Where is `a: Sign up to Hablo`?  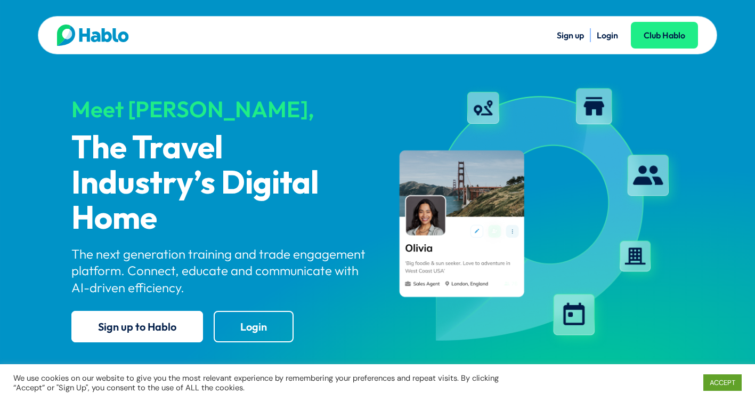
a: Sign up to Hablo is located at coordinates (137, 326).